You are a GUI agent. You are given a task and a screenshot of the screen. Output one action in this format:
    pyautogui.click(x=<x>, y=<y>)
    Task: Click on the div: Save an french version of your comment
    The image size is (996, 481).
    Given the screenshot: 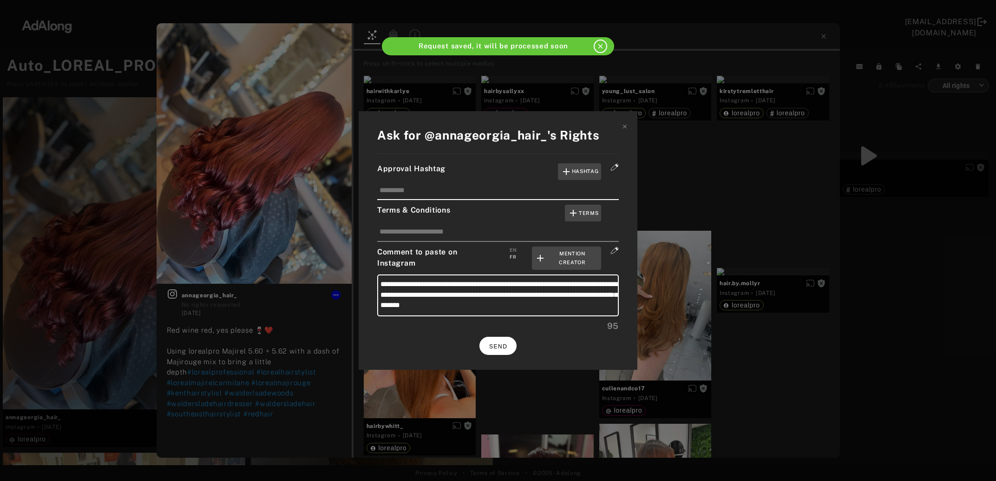 What is the action you would take?
    pyautogui.click(x=513, y=257)
    